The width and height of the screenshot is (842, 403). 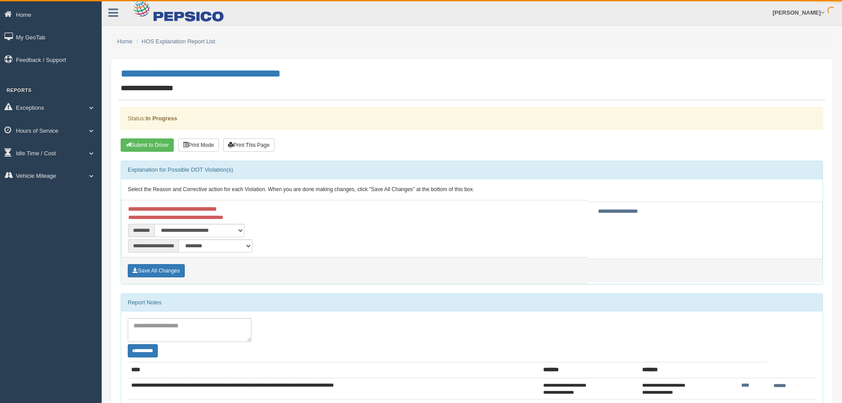 What do you see at coordinates (472, 170) in the screenshot?
I see `div: Explanation for Possible DOT Violation(s)` at bounding box center [472, 170].